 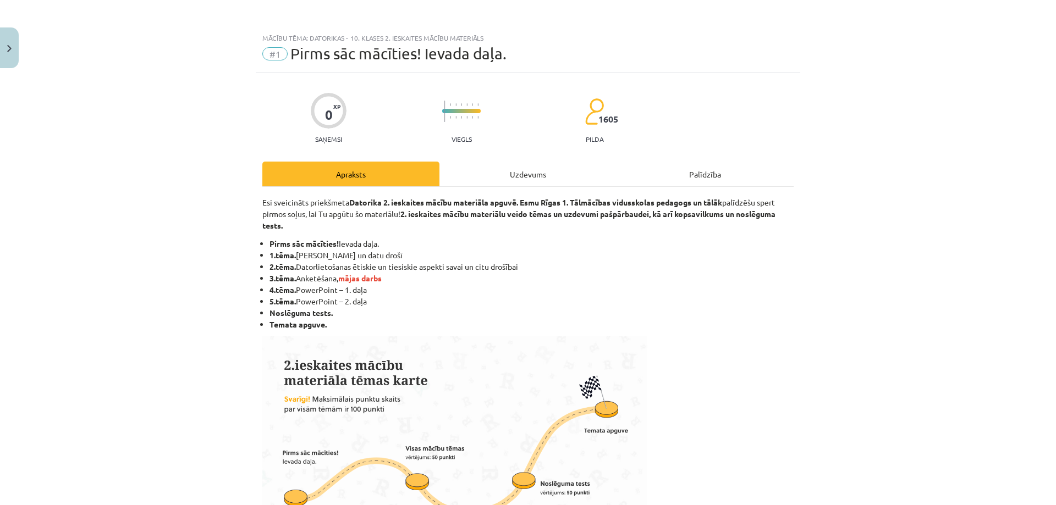 I want to click on b: 2.tēma., so click(x=283, y=267).